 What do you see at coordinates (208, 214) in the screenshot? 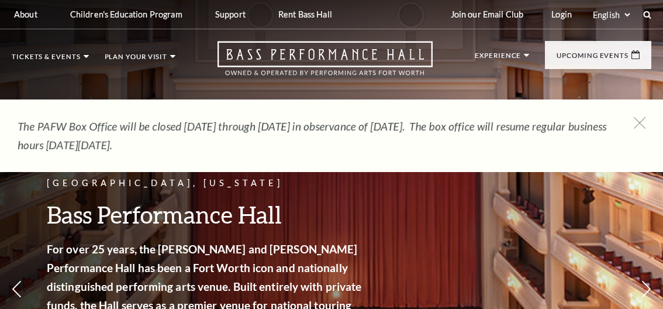
I see `h3: Bass Performance Hall` at bounding box center [208, 214].